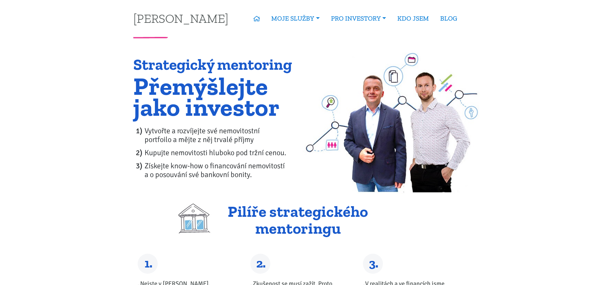 The height and width of the screenshot is (285, 596). Describe the element at coordinates (295, 18) in the screenshot. I see `a: MOJE SLUŽBY` at that location.